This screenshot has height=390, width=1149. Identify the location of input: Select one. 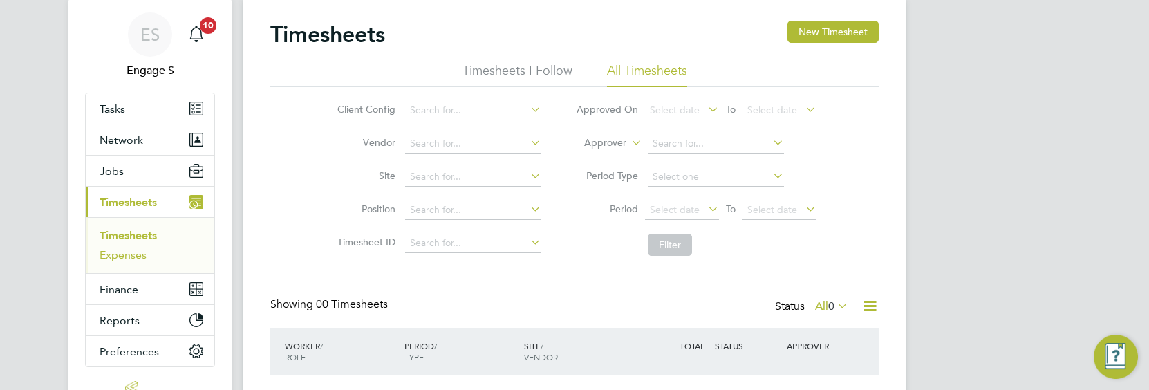
(715, 177).